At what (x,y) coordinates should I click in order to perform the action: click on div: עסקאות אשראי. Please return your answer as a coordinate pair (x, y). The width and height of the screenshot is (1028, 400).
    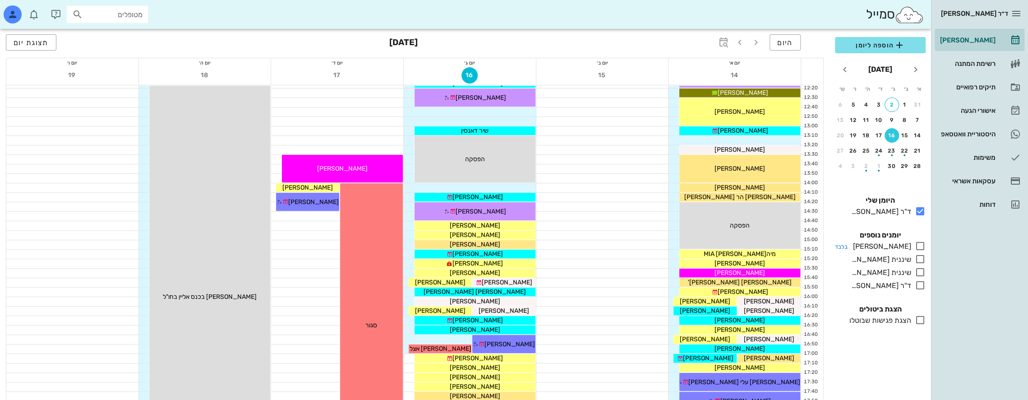
    Looking at the image, I should click on (967, 181).